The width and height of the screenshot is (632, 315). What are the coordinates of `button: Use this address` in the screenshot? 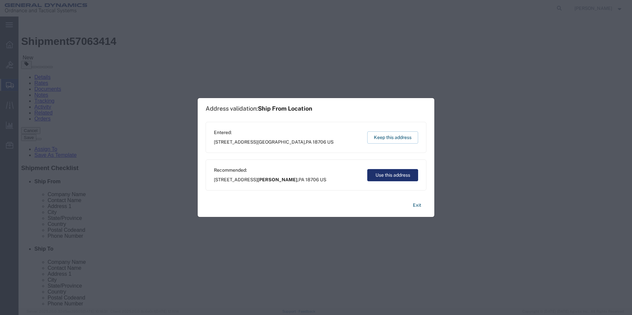 It's located at (392, 175).